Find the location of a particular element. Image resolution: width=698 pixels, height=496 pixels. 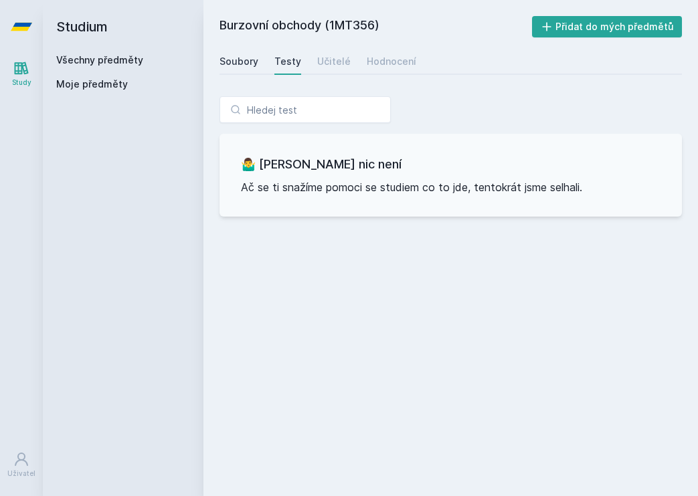

p: Ač se ti snažíme pomoci se studiem co to jde, tentokrát jsme selhali. is located at coordinates (450, 187).